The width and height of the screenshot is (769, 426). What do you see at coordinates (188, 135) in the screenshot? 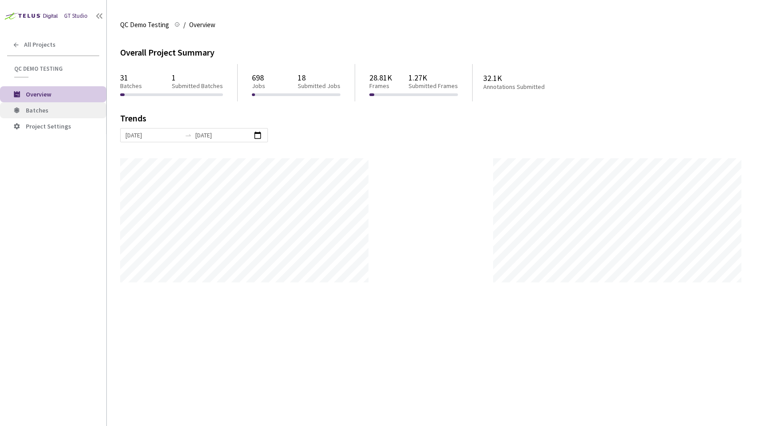
I see `span: to` at bounding box center [188, 135].